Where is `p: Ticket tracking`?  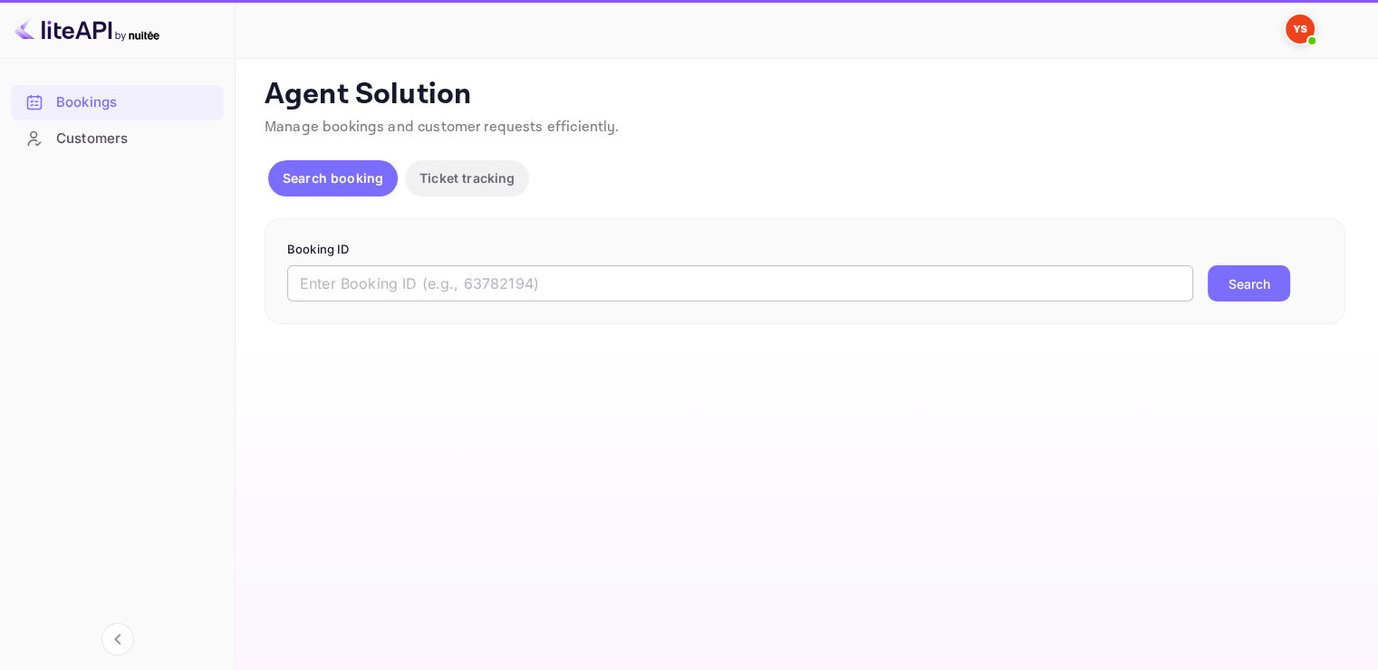
p: Ticket tracking is located at coordinates (466, 178).